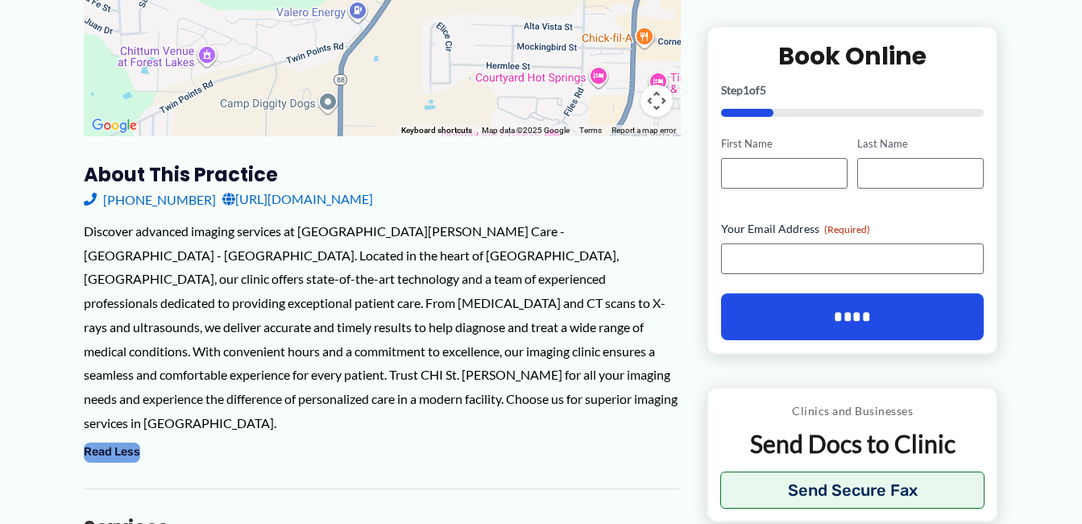 The height and width of the screenshot is (524, 1082). I want to click on p: Send Docs to Clinic, so click(853, 443).